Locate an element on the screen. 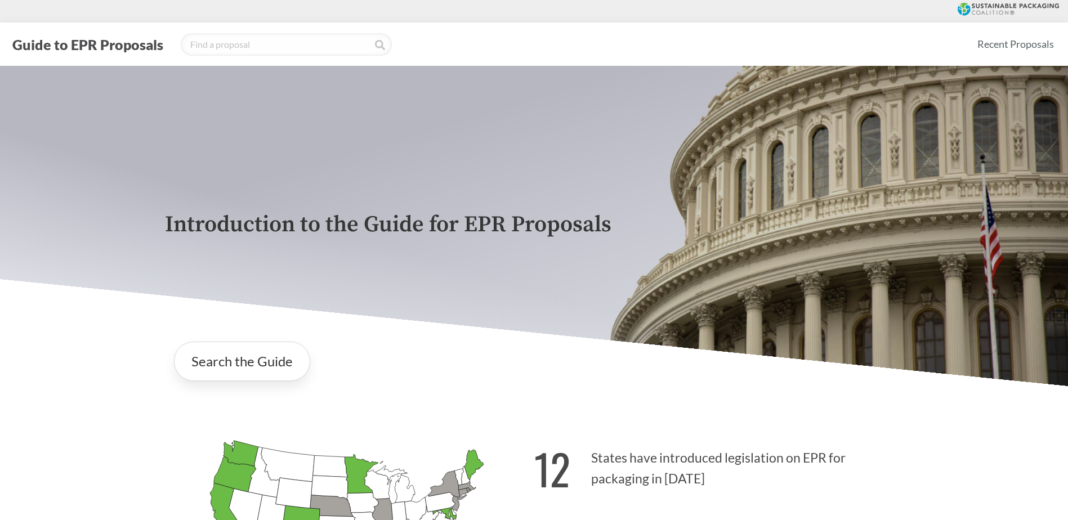  strong: 12 is located at coordinates (552, 468).